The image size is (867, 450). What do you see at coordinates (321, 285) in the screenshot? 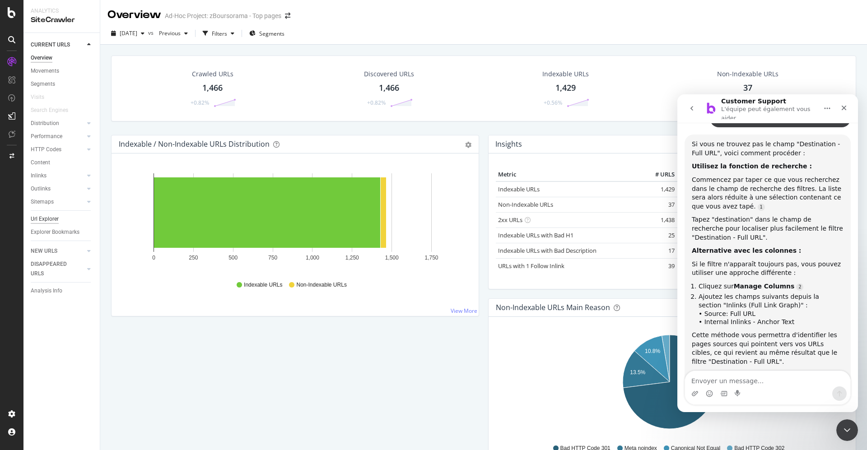
I see `span: Non-Indexable URLs` at bounding box center [321, 285].